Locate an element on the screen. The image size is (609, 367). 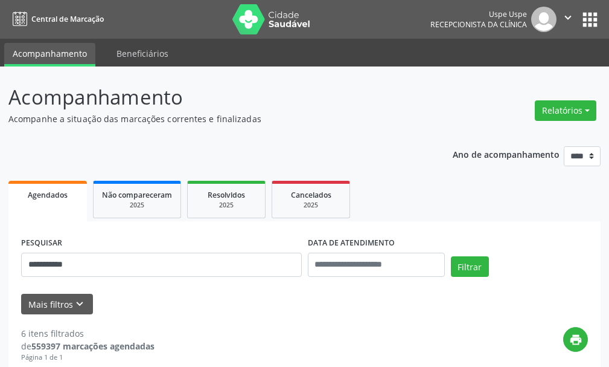
div: de is located at coordinates (88, 345).